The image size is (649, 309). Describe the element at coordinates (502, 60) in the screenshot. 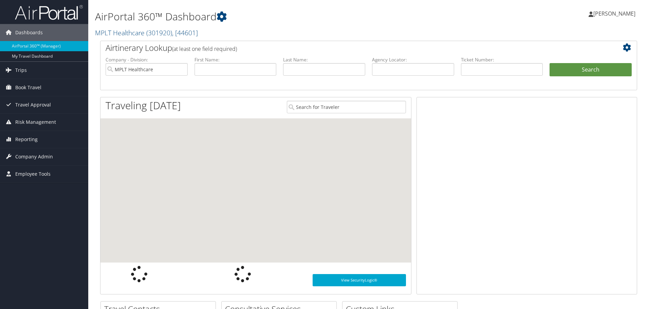

I see `label: Ticket Number:` at that location.